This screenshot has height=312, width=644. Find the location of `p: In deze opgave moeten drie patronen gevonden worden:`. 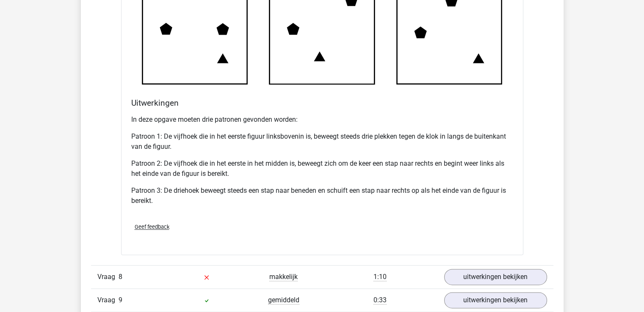

p: In deze opgave moeten drie patronen gevonden worden: is located at coordinates (322, 120).